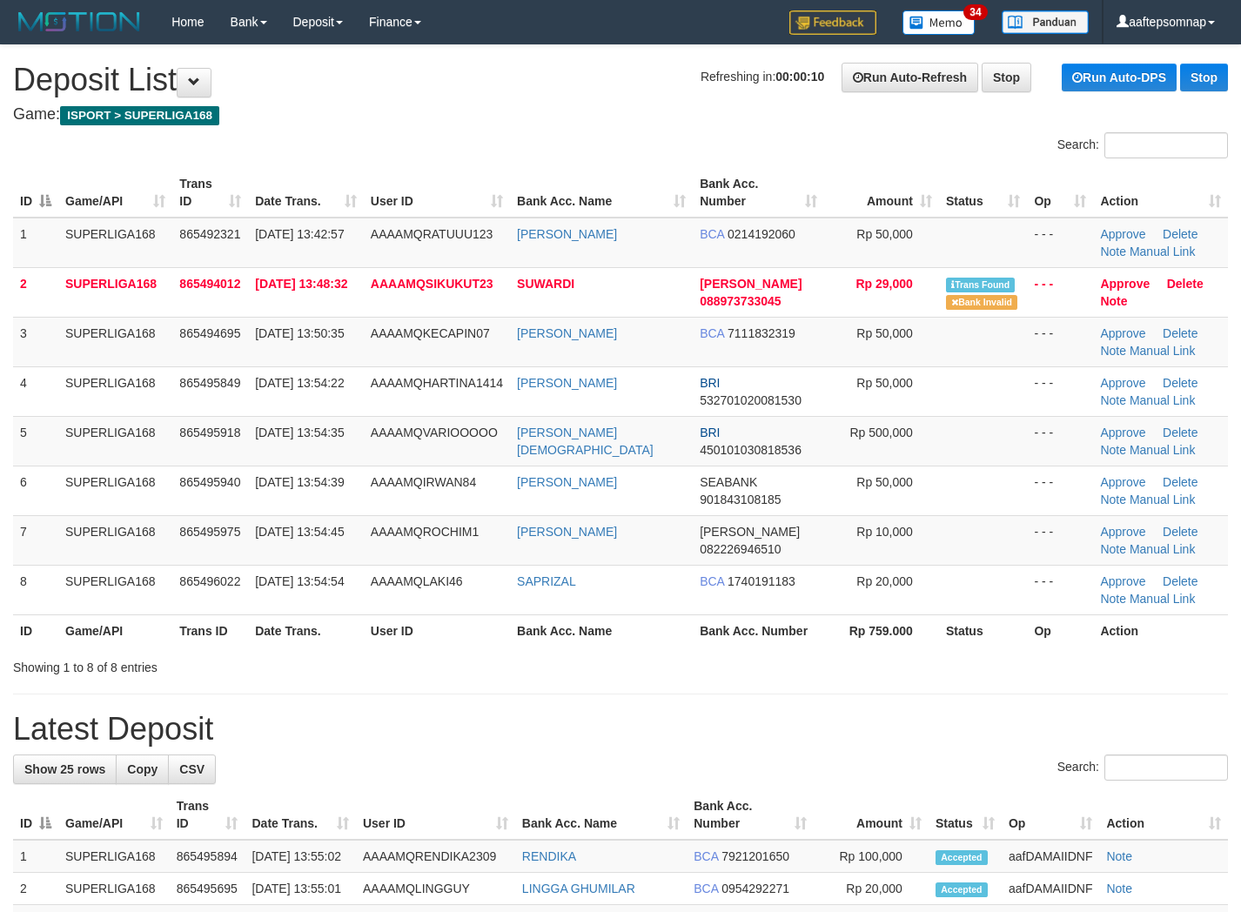 Image resolution: width=1241 pixels, height=912 pixels. I want to click on span: AAAAMQSIKUKUT23, so click(432, 284).